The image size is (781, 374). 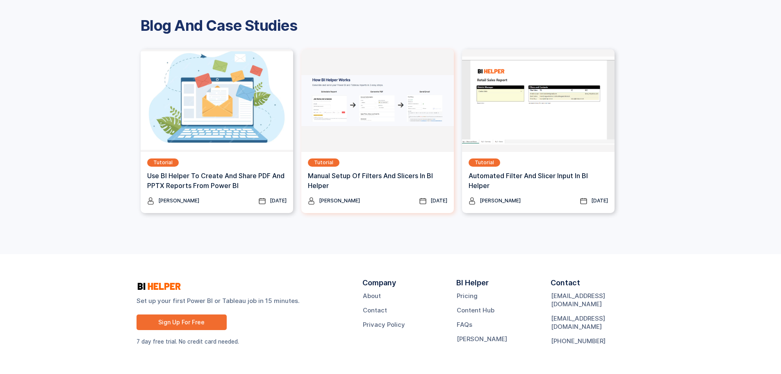 I want to click on a: Pricing, so click(x=467, y=296).